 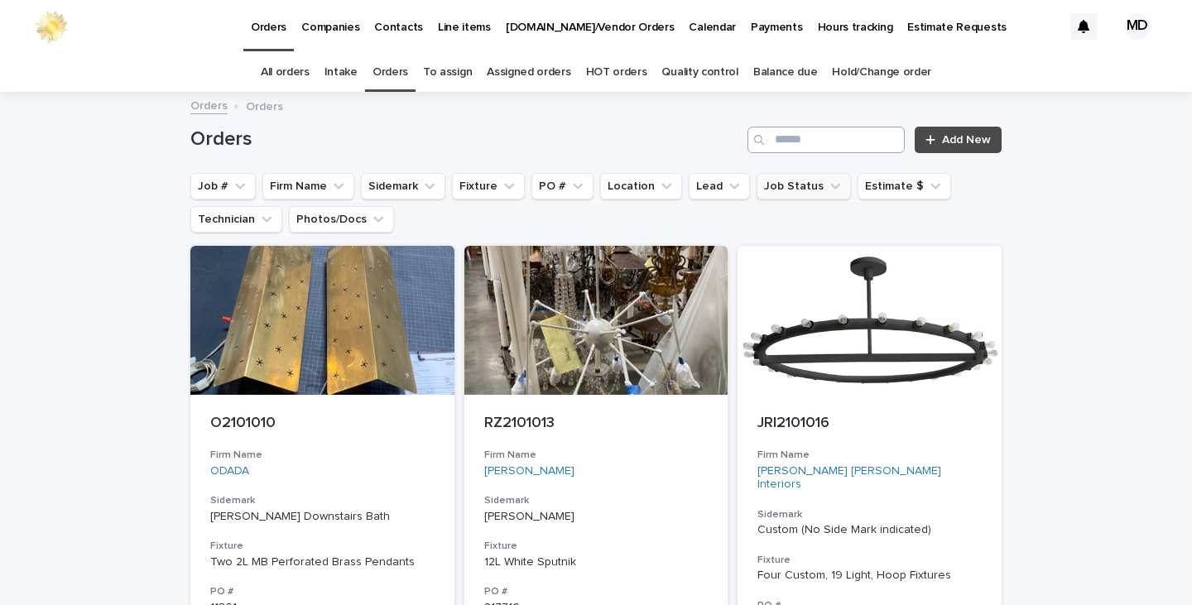 I want to click on p: O2101010, so click(x=322, y=424).